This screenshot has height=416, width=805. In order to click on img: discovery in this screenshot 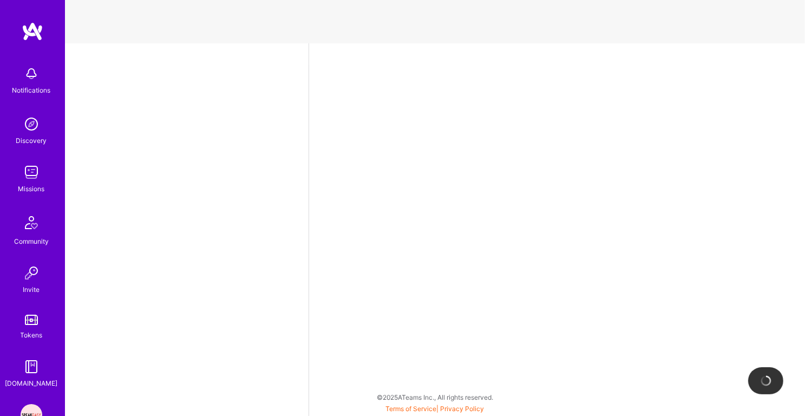, I will do `click(31, 124)`.